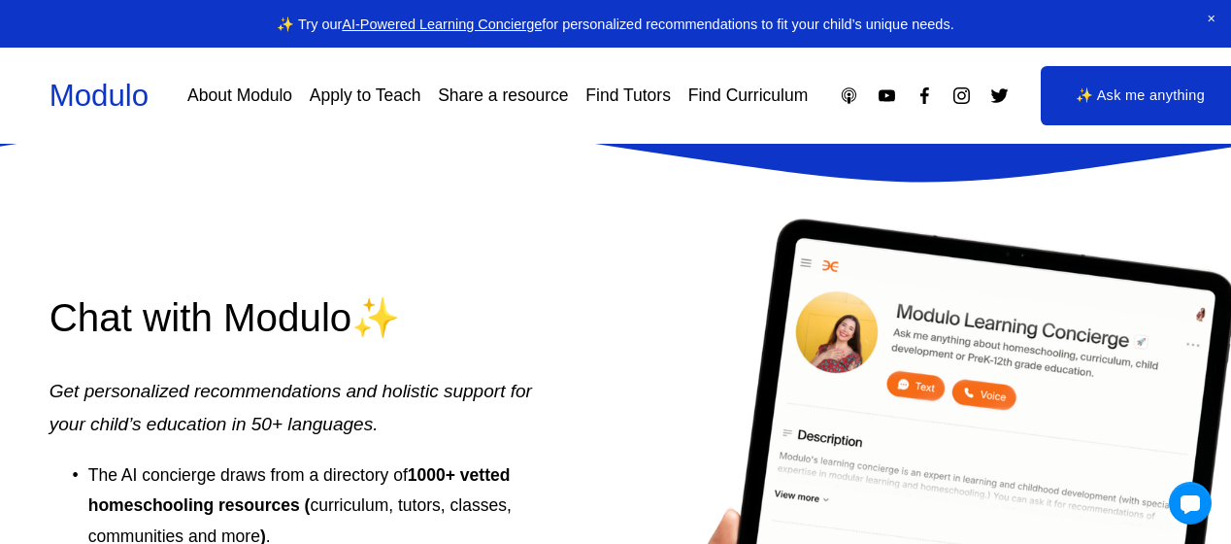 This screenshot has width=1231, height=544. Describe the element at coordinates (924, 95) in the screenshot. I see `a: Facebook` at that location.